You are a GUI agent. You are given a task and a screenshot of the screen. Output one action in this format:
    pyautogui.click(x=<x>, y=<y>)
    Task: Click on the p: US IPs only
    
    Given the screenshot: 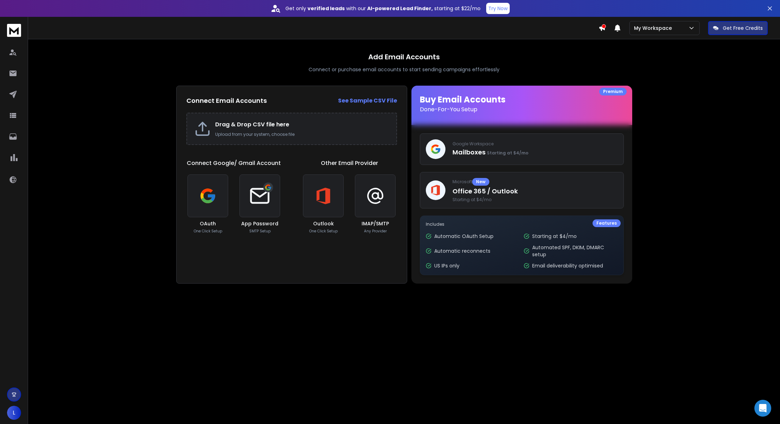 What is the action you would take?
    pyautogui.click(x=447, y=266)
    